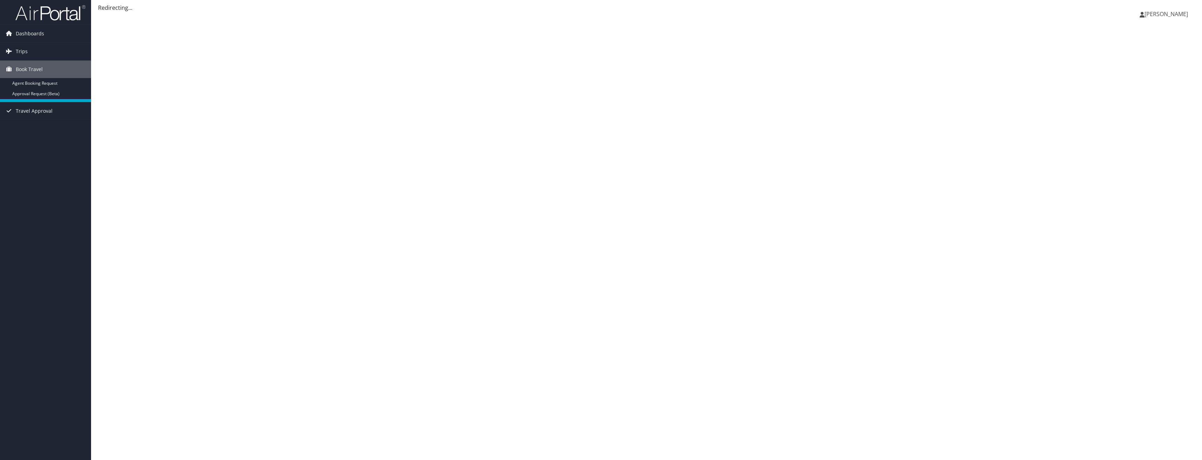 The image size is (1202, 460). Describe the element at coordinates (30, 34) in the screenshot. I see `span: Dashboards` at that location.